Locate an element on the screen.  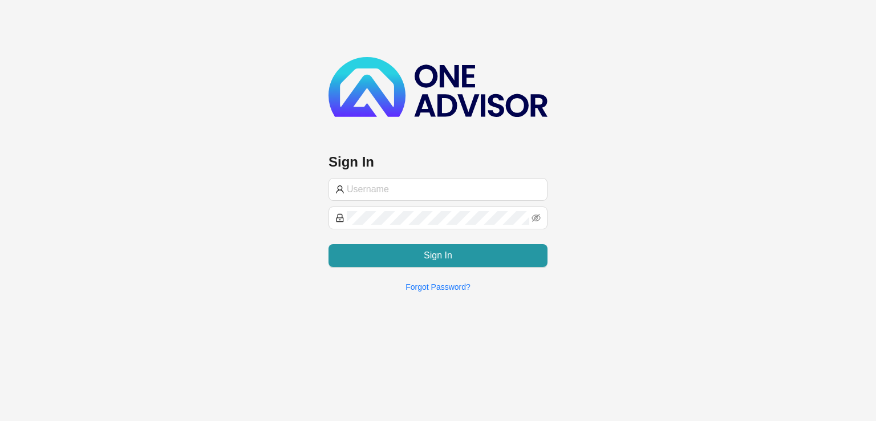
h3: Sign In is located at coordinates (438, 162).